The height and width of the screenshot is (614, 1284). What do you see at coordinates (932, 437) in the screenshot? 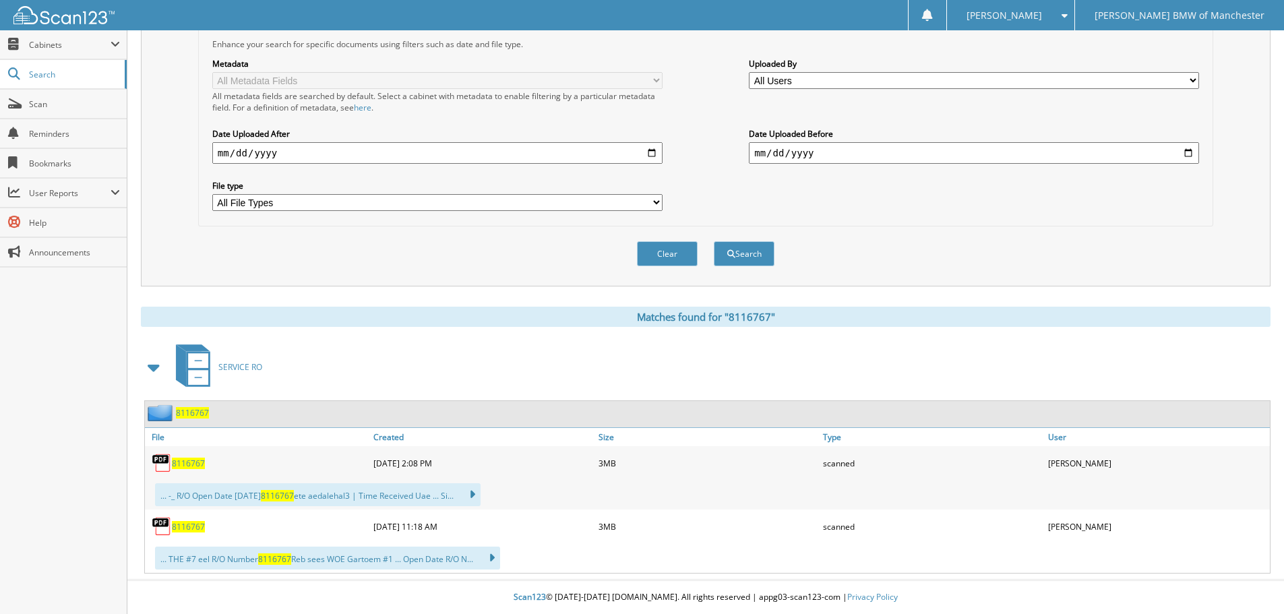
I see `a: Type` at bounding box center [932, 437].